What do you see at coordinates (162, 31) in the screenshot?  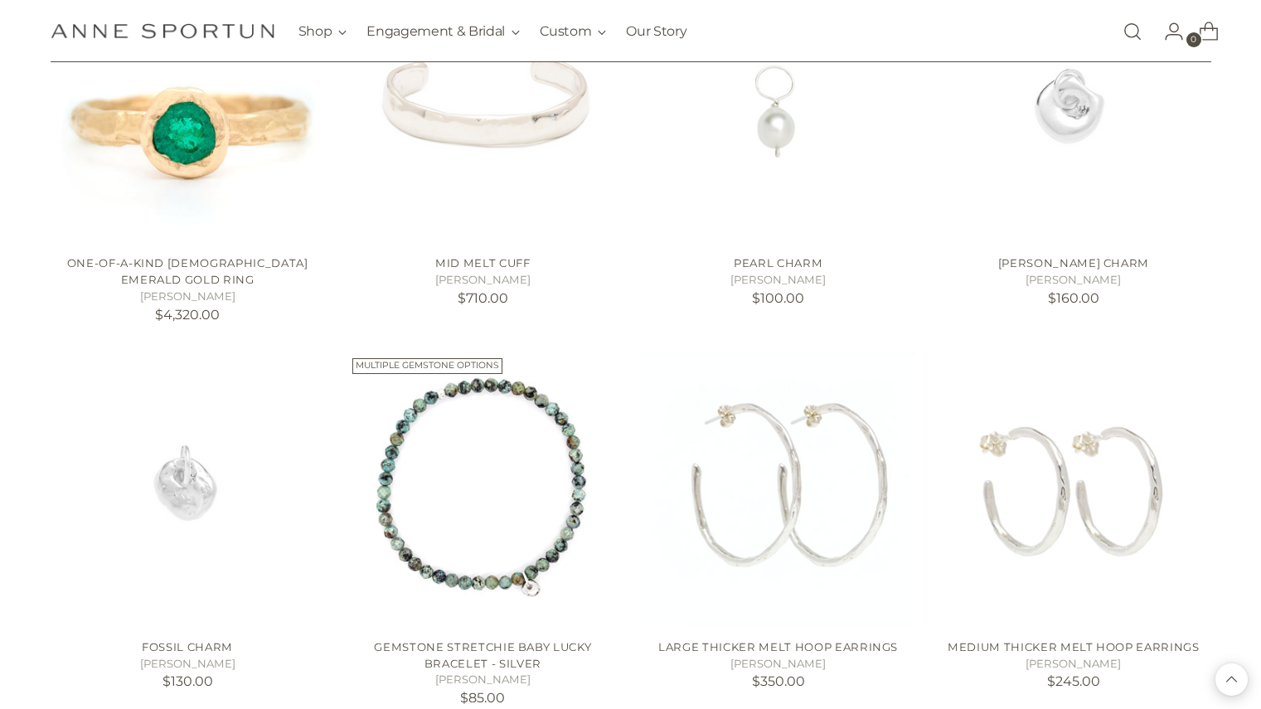 I see `a: Anne Sportun Fine Jewellery` at bounding box center [162, 31].